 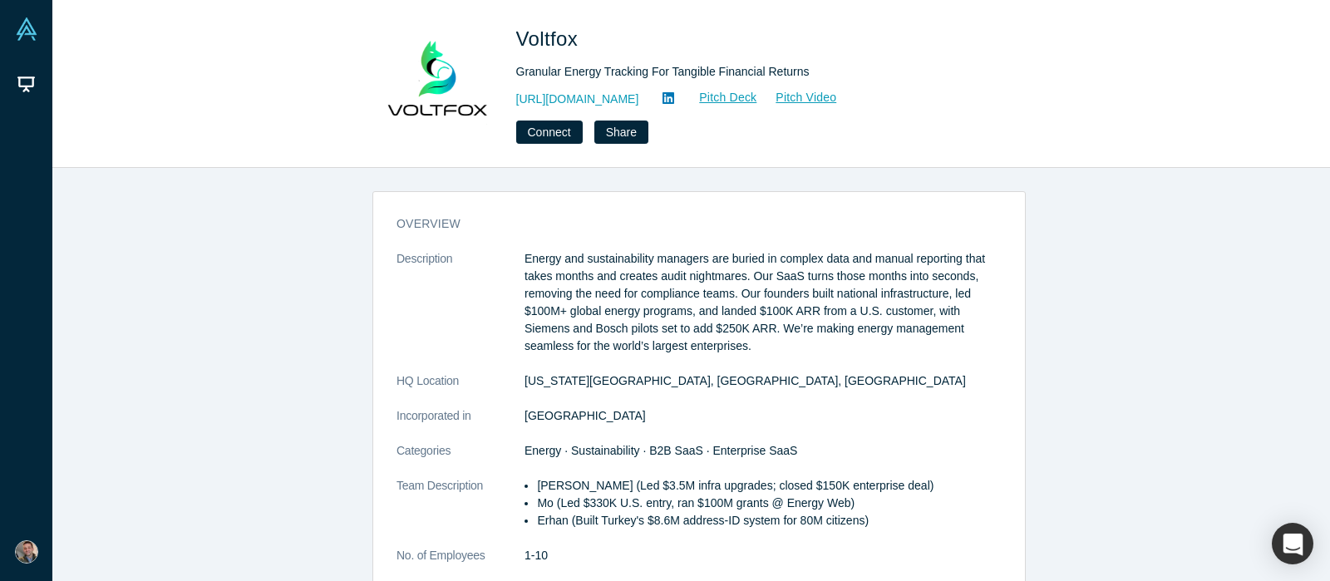 I want to click on h3: overview, so click(x=688, y=224).